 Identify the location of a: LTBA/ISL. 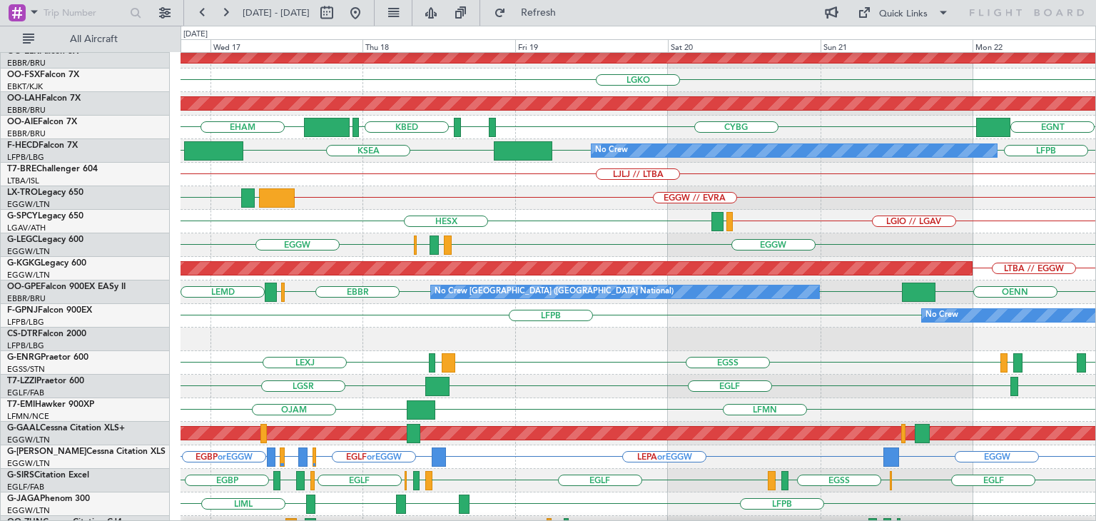
(23, 180).